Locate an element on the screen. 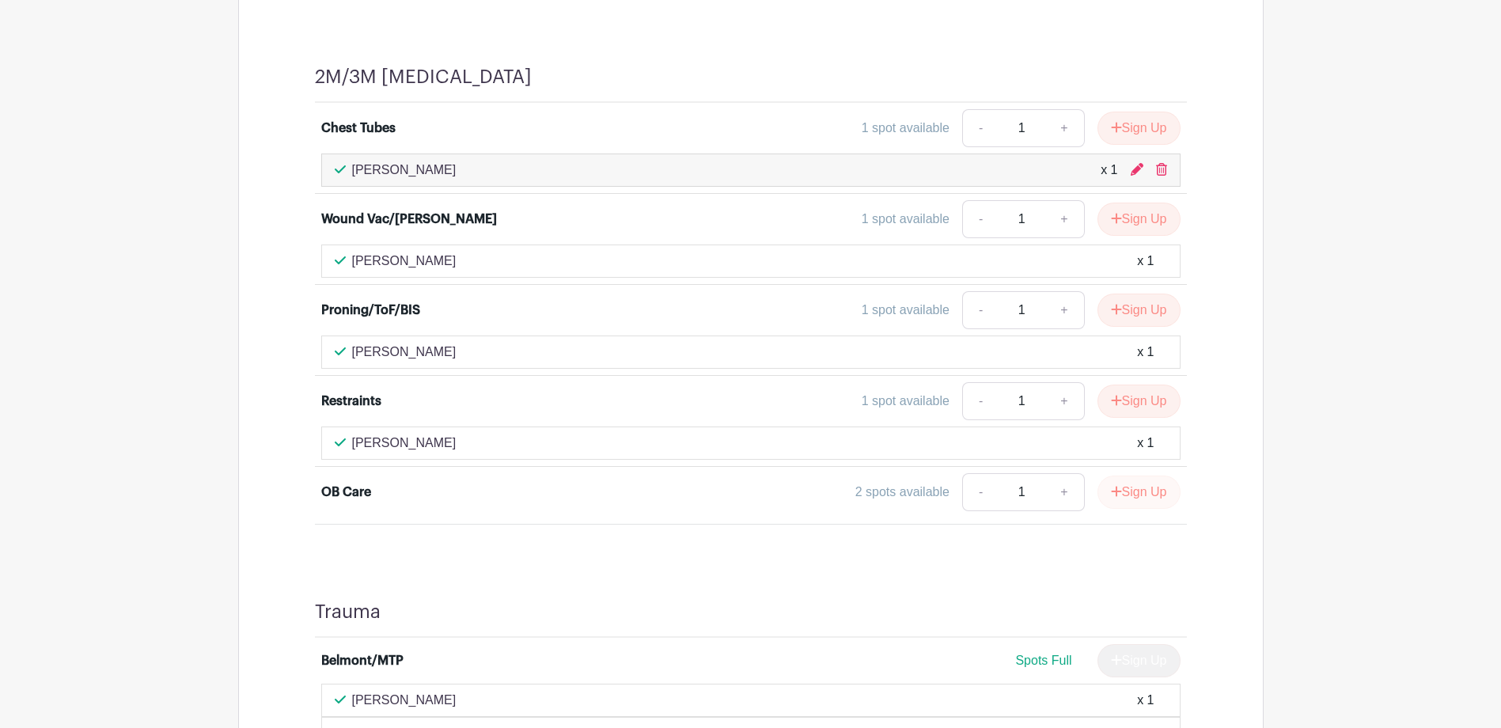  div: Proning/ToF/BIS is located at coordinates (370, 310).